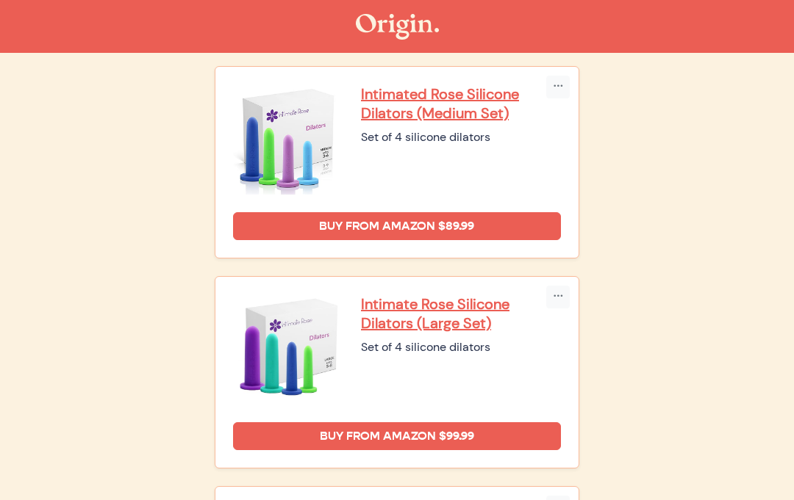 This screenshot has width=794, height=500. What do you see at coordinates (397, 436) in the screenshot?
I see `a: Buy from Amazon $99.99` at bounding box center [397, 436].